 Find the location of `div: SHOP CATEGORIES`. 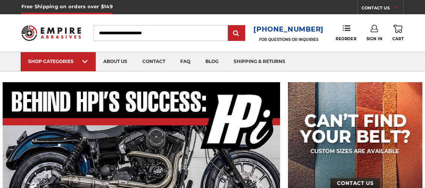

div: SHOP CATEGORIES is located at coordinates (58, 61).